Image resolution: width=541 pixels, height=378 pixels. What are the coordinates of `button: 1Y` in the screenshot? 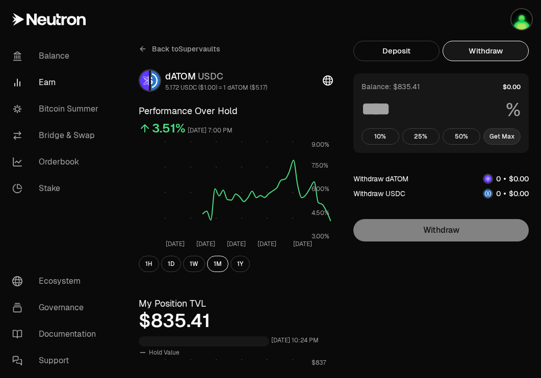 It's located at (240, 264).